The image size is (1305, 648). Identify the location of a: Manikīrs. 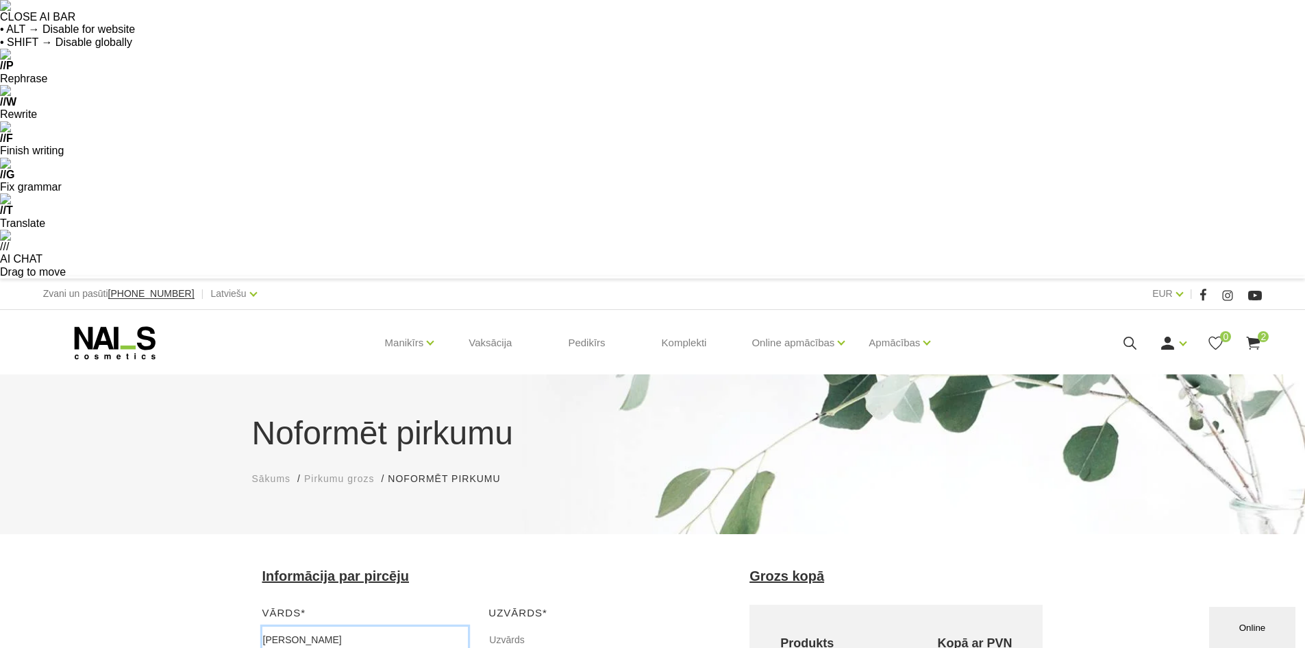
(404, 343).